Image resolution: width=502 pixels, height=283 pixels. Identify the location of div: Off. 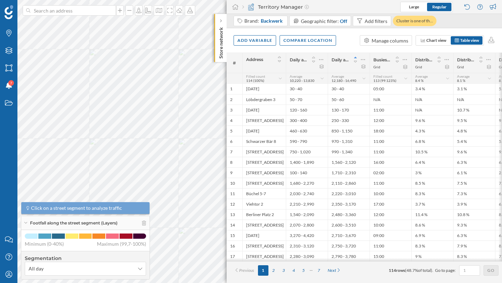
(343, 21).